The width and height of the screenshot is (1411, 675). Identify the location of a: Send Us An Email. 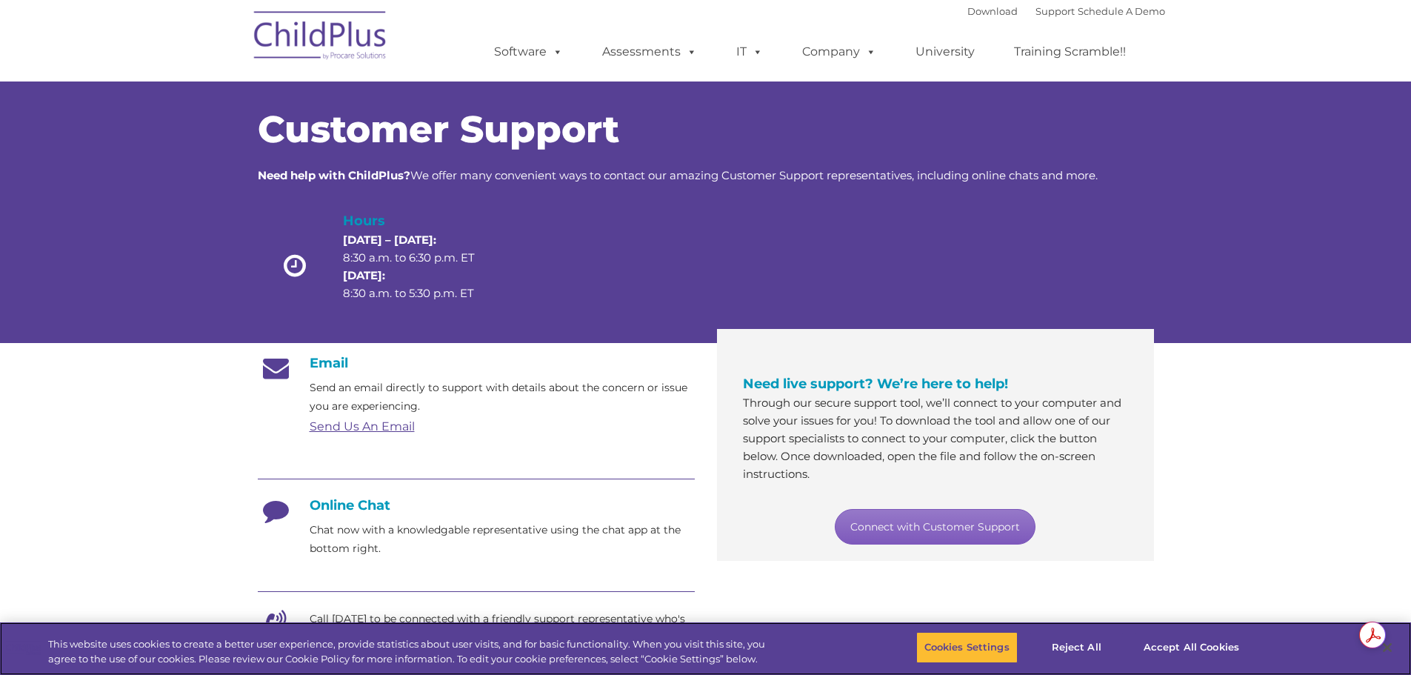
(362, 426).